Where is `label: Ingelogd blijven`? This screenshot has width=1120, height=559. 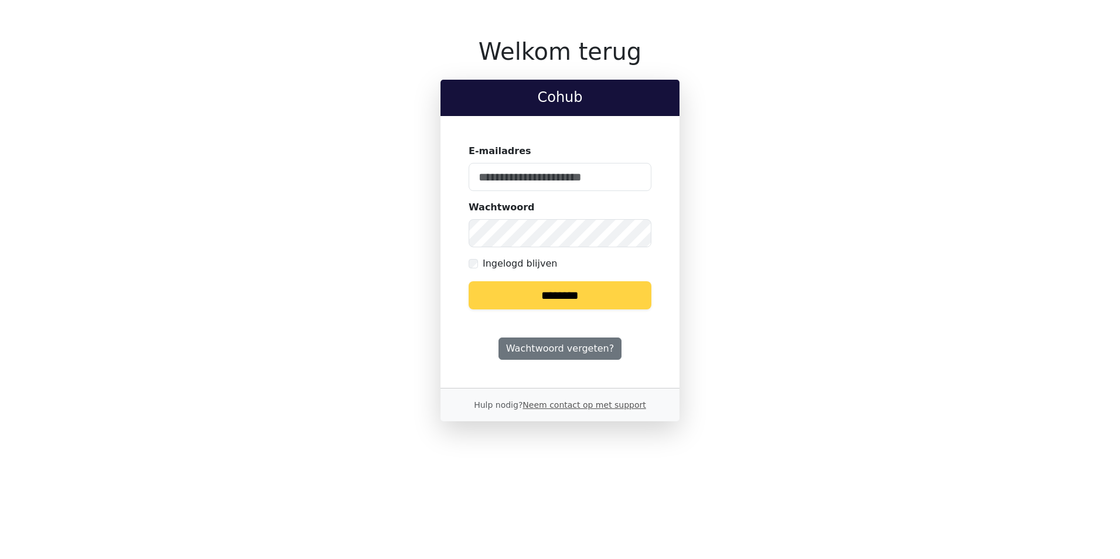
label: Ingelogd blijven is located at coordinates (519, 263).